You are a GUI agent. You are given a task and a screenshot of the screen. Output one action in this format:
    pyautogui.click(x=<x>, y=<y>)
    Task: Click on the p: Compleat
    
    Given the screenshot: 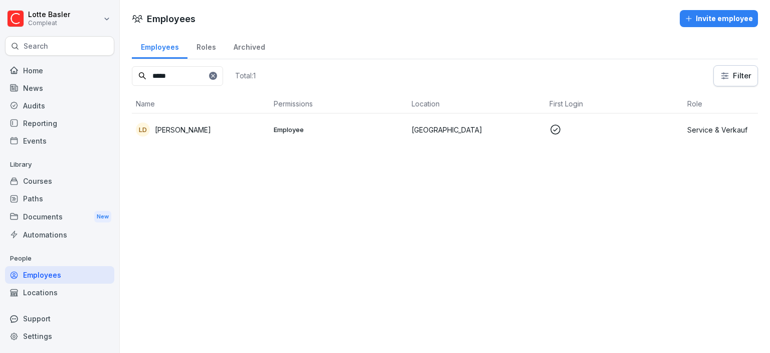 What is the action you would take?
    pyautogui.click(x=49, y=23)
    